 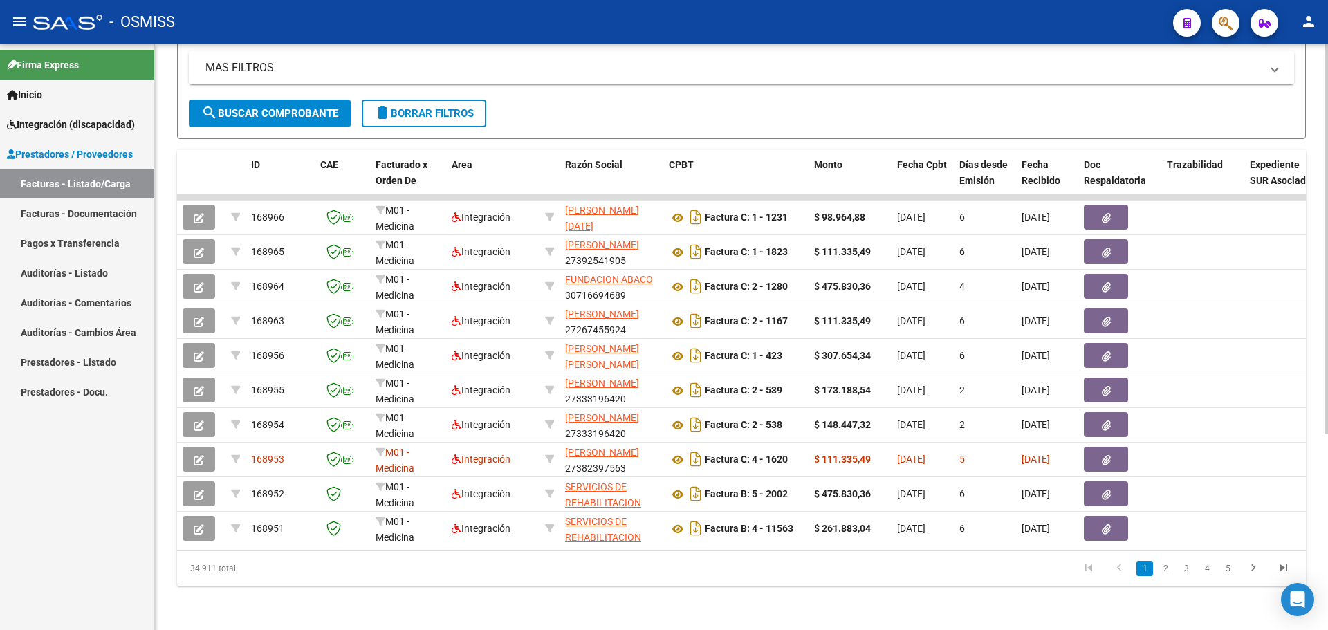 I want to click on span: Monto, so click(x=828, y=165).